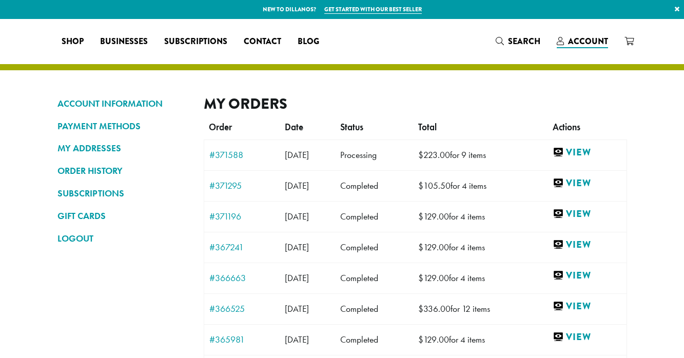 Image resolution: width=684 pixels, height=358 pixels. Describe the element at coordinates (123, 148) in the screenshot. I see `a: MY ADDRESSES` at that location.